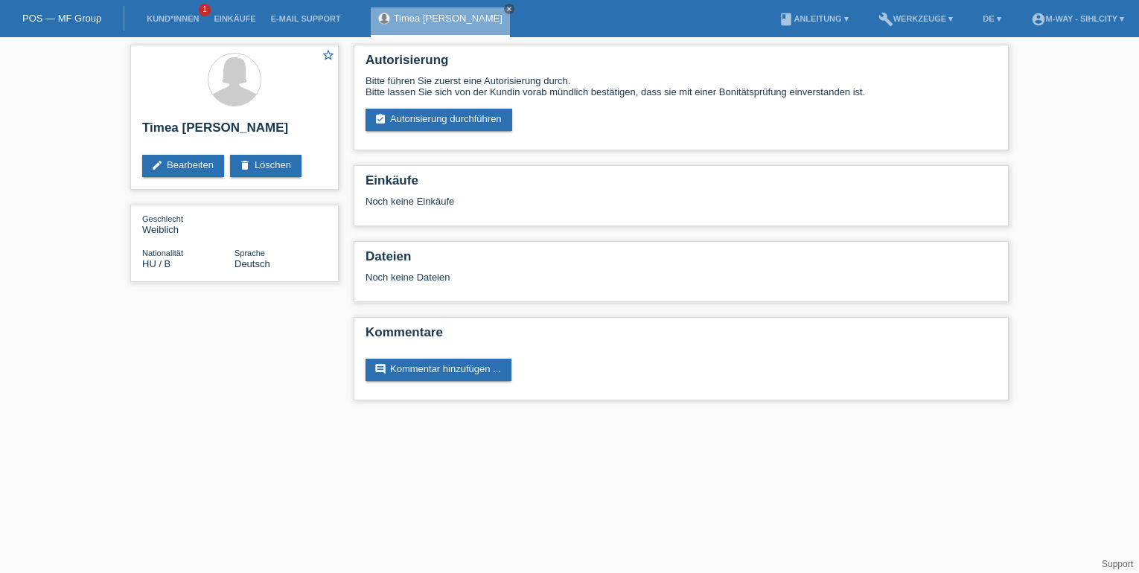 The image size is (1139, 573). I want to click on div: Noch keine Dateien, so click(592, 277).